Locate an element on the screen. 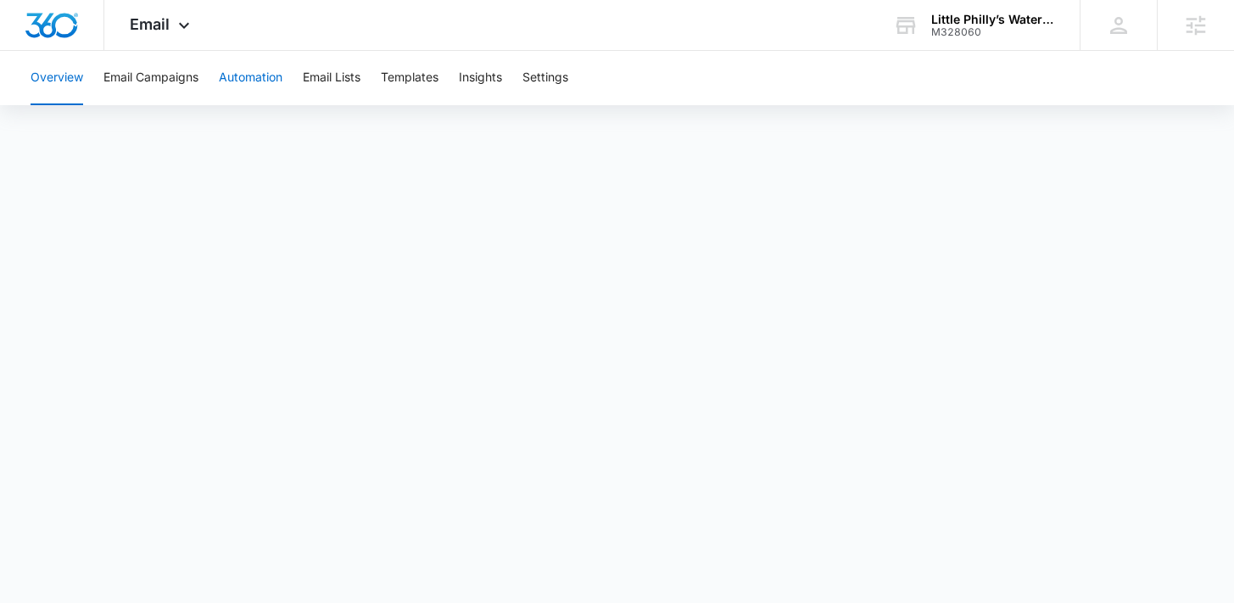 The height and width of the screenshot is (603, 1234). button: Templates is located at coordinates (410, 78).